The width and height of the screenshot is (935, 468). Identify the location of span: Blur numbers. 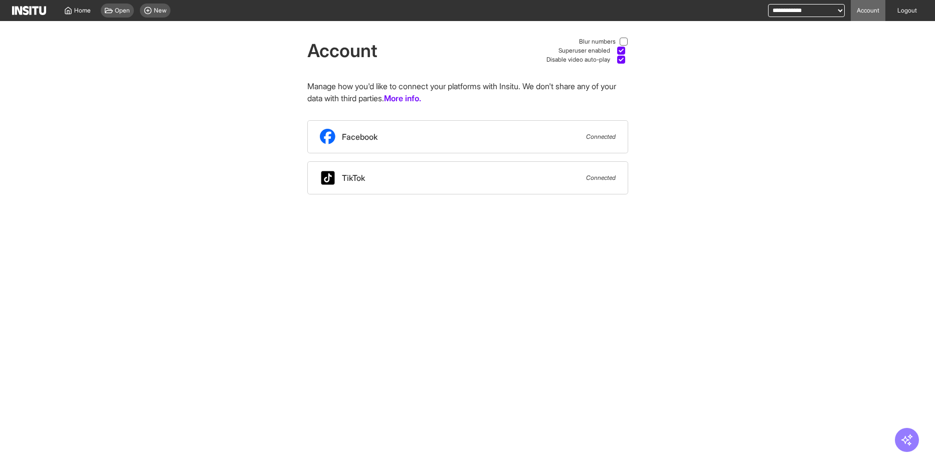
(597, 42).